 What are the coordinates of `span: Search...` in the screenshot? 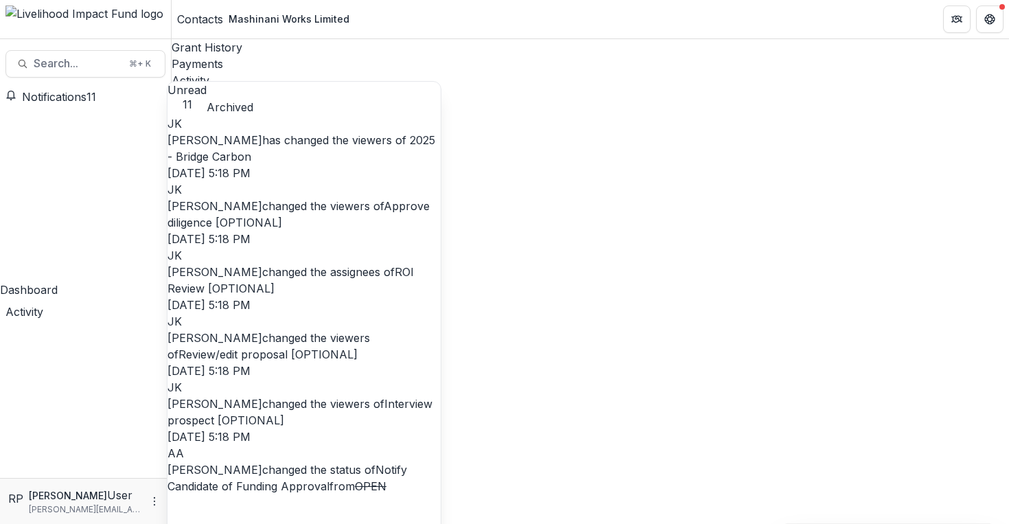 It's located at (77, 63).